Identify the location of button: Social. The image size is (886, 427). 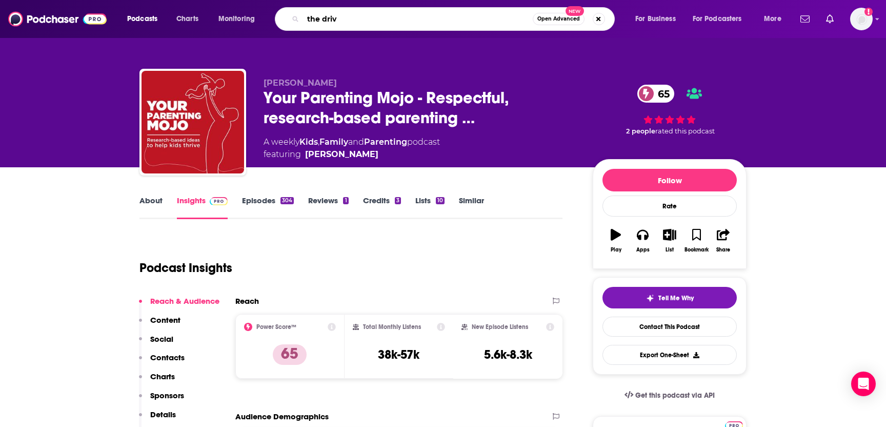
(156, 343).